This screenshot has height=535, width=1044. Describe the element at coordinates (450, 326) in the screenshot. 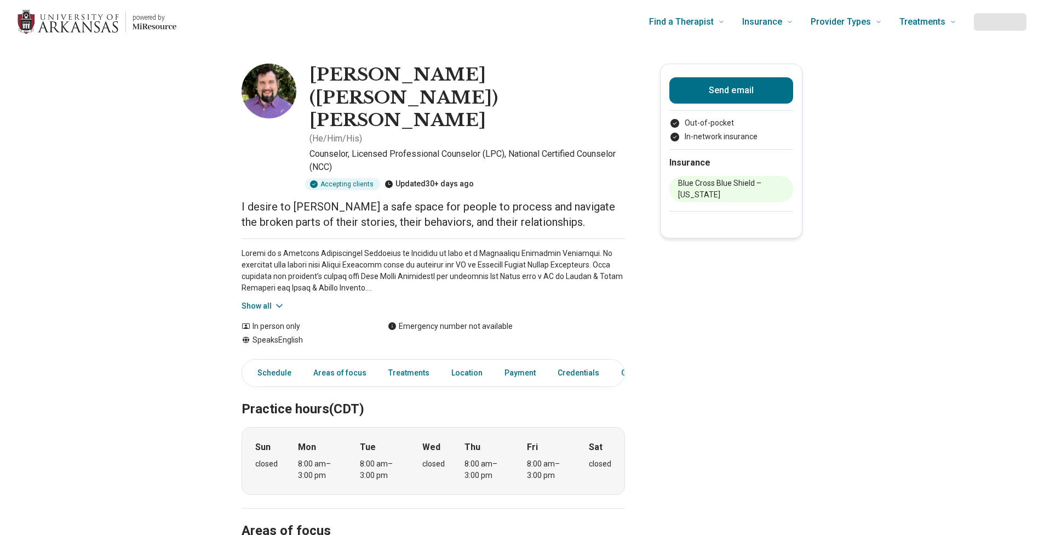

I see `div: Emergency number not available` at that location.